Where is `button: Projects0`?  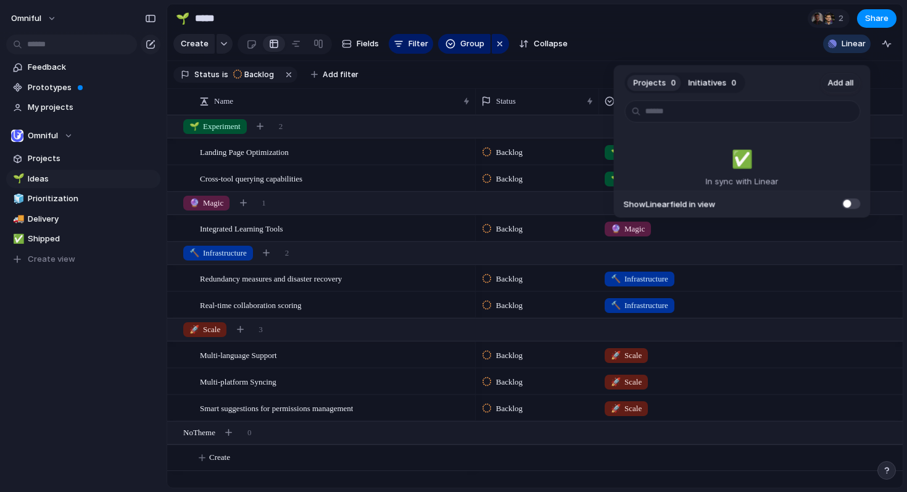
button: Projects0 is located at coordinates (655, 83).